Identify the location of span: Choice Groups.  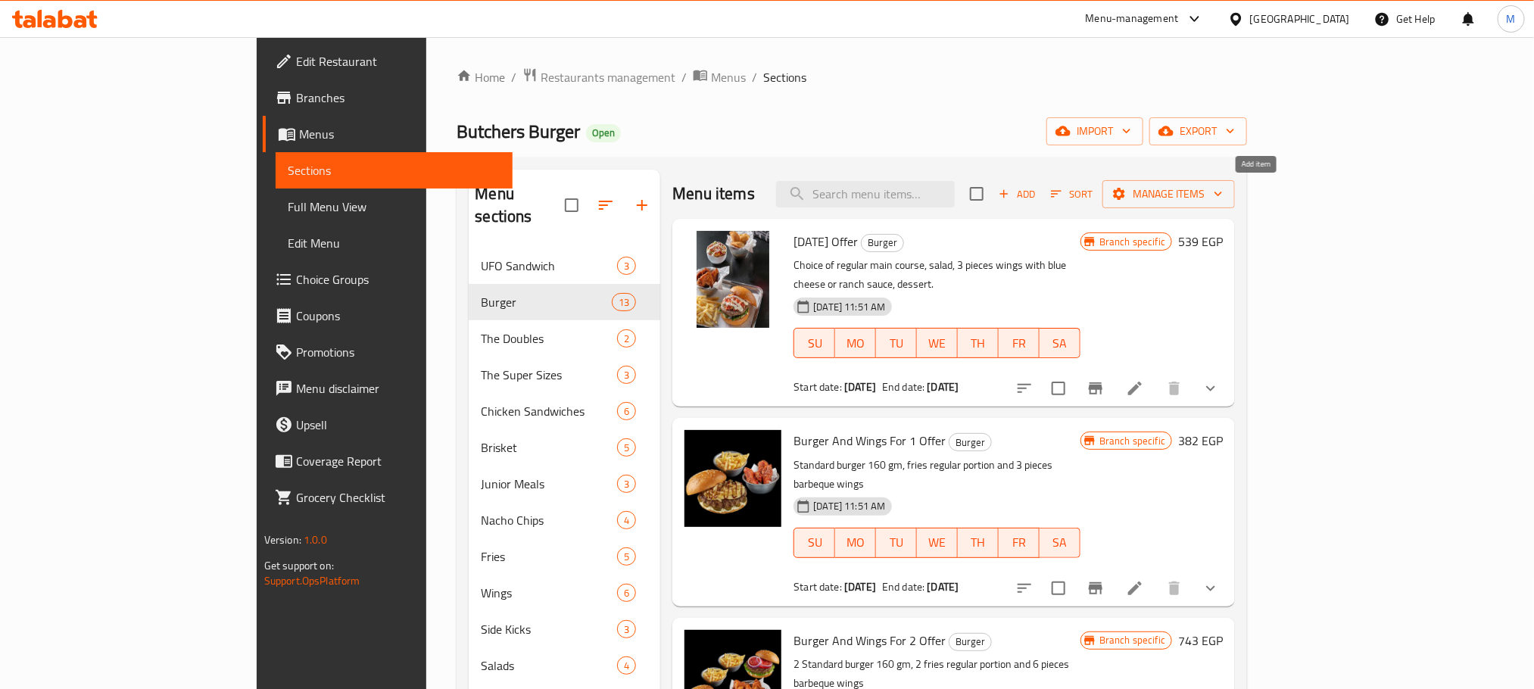
(398, 279).